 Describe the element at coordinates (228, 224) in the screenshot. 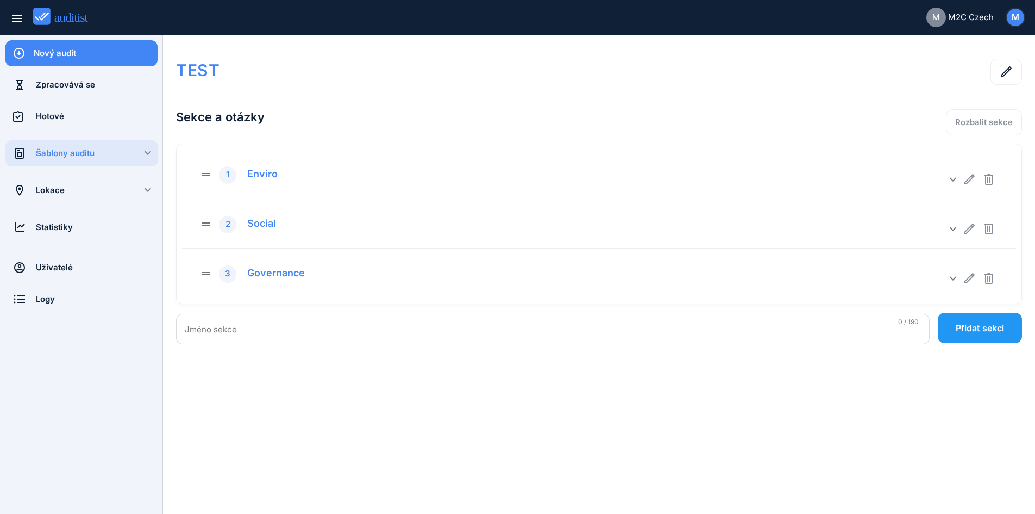

I see `div: 2` at that location.